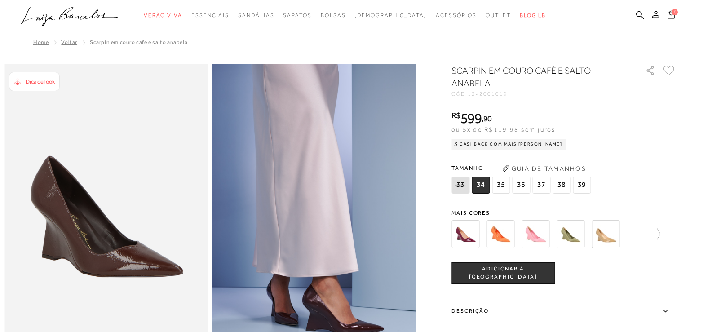 The height and width of the screenshot is (332, 712). What do you see at coordinates (675, 12) in the screenshot?
I see `span: 0` at bounding box center [675, 12].